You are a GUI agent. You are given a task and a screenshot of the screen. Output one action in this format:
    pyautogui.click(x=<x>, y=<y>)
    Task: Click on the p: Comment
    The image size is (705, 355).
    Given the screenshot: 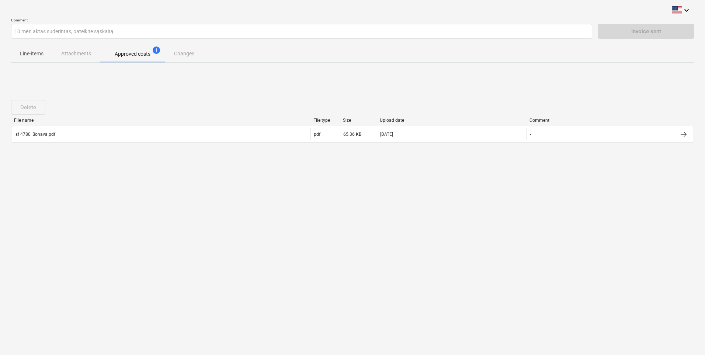 What is the action you would take?
    pyautogui.click(x=302, y=21)
    